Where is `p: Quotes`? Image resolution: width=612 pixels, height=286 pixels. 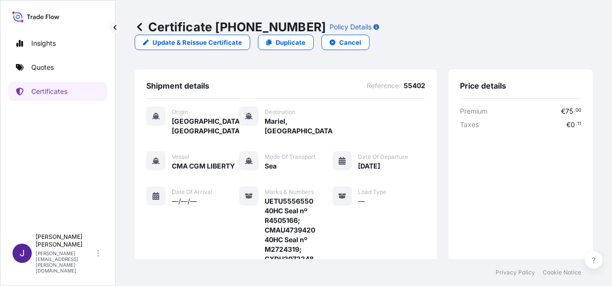 p: Quotes is located at coordinates (42, 67).